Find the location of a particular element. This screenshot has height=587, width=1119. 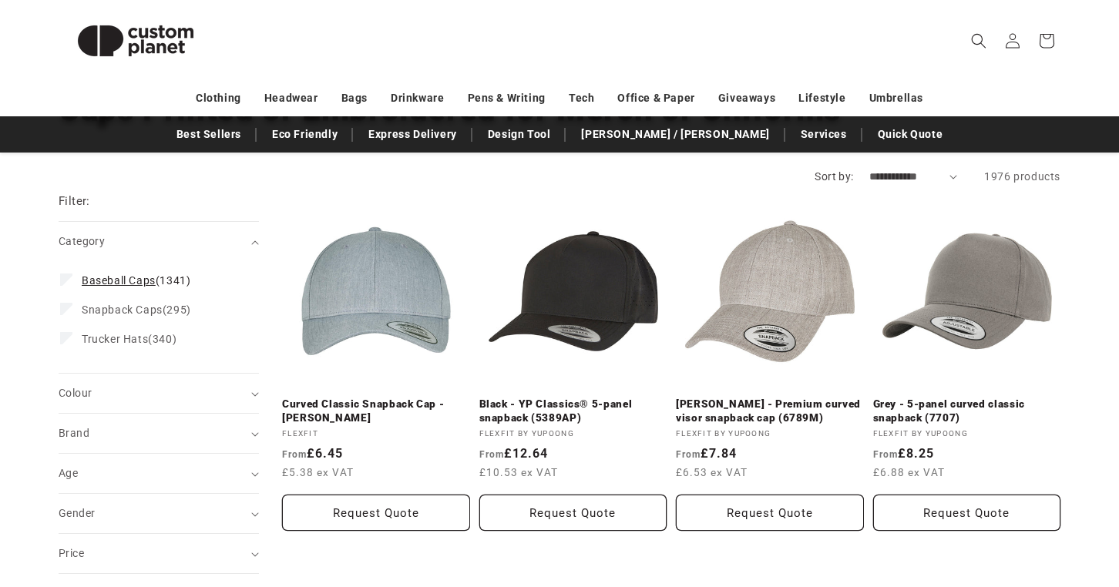

a: Services is located at coordinates (824, 134).